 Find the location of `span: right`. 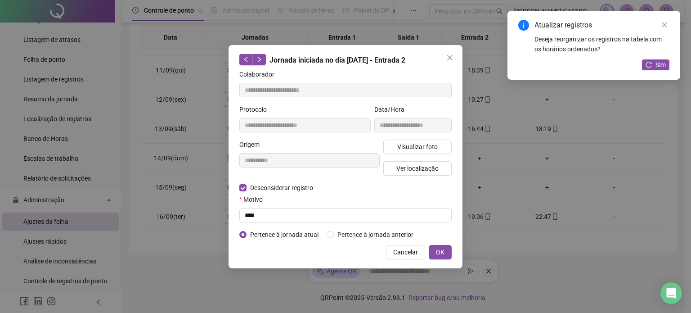

span: right is located at coordinates (259, 59).